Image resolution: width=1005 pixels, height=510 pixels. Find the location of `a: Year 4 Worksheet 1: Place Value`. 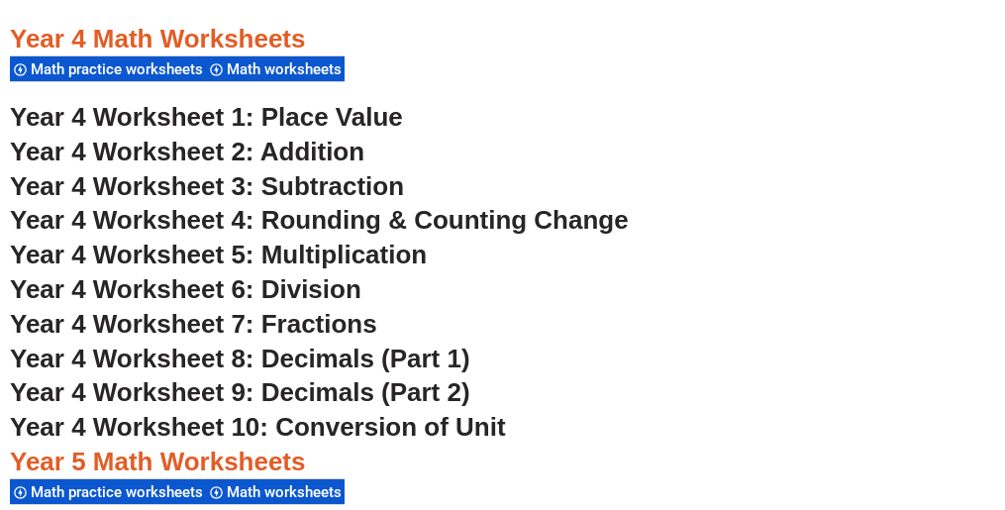

a: Year 4 Worksheet 1: Place Value is located at coordinates (206, 117).